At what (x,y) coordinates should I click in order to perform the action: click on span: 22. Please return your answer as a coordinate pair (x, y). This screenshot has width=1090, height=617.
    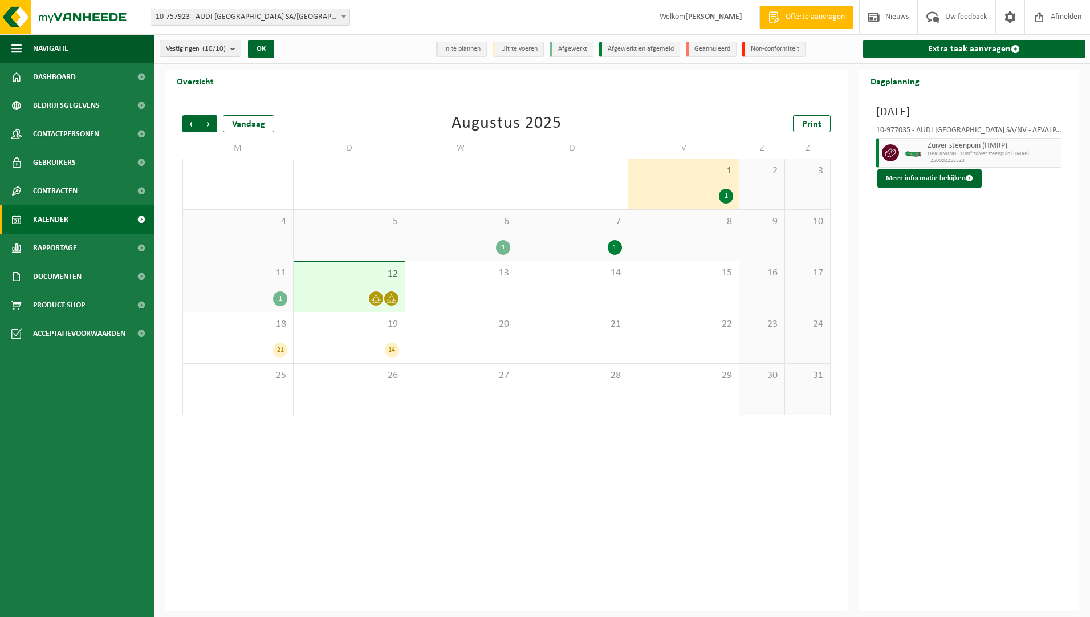
    Looking at the image, I should click on (683, 324).